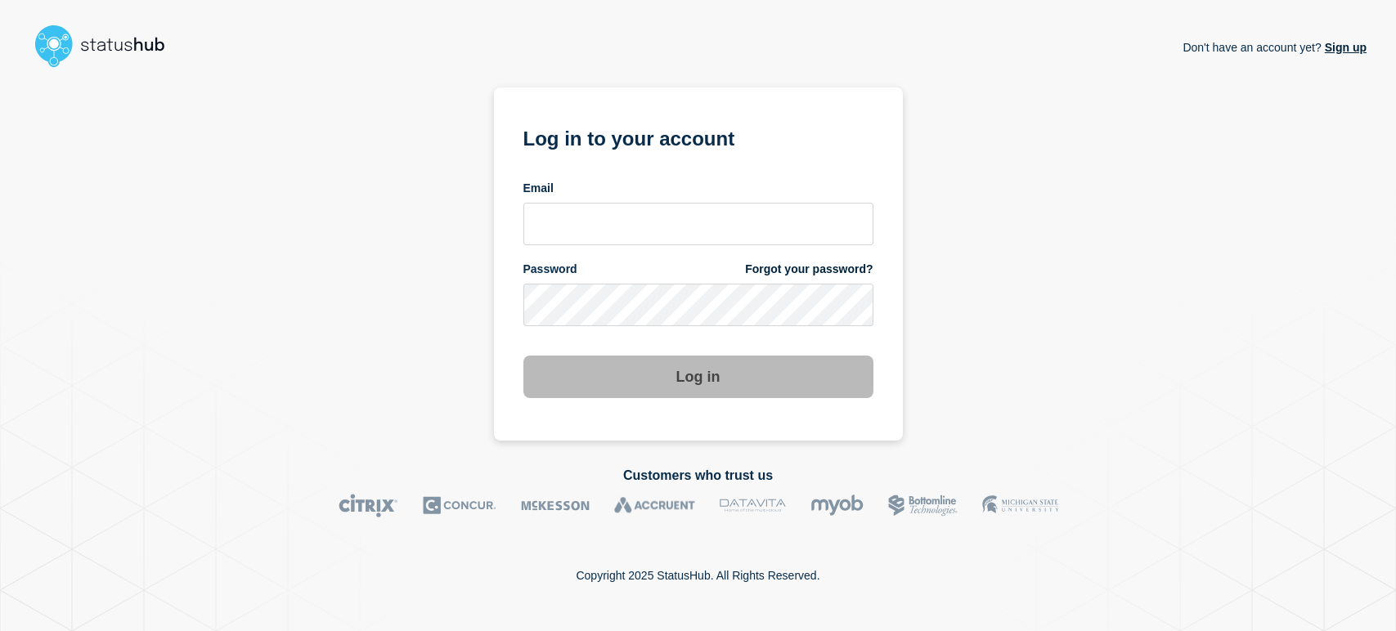 This screenshot has width=1396, height=631. I want to click on img: McKesson logo, so click(555, 505).